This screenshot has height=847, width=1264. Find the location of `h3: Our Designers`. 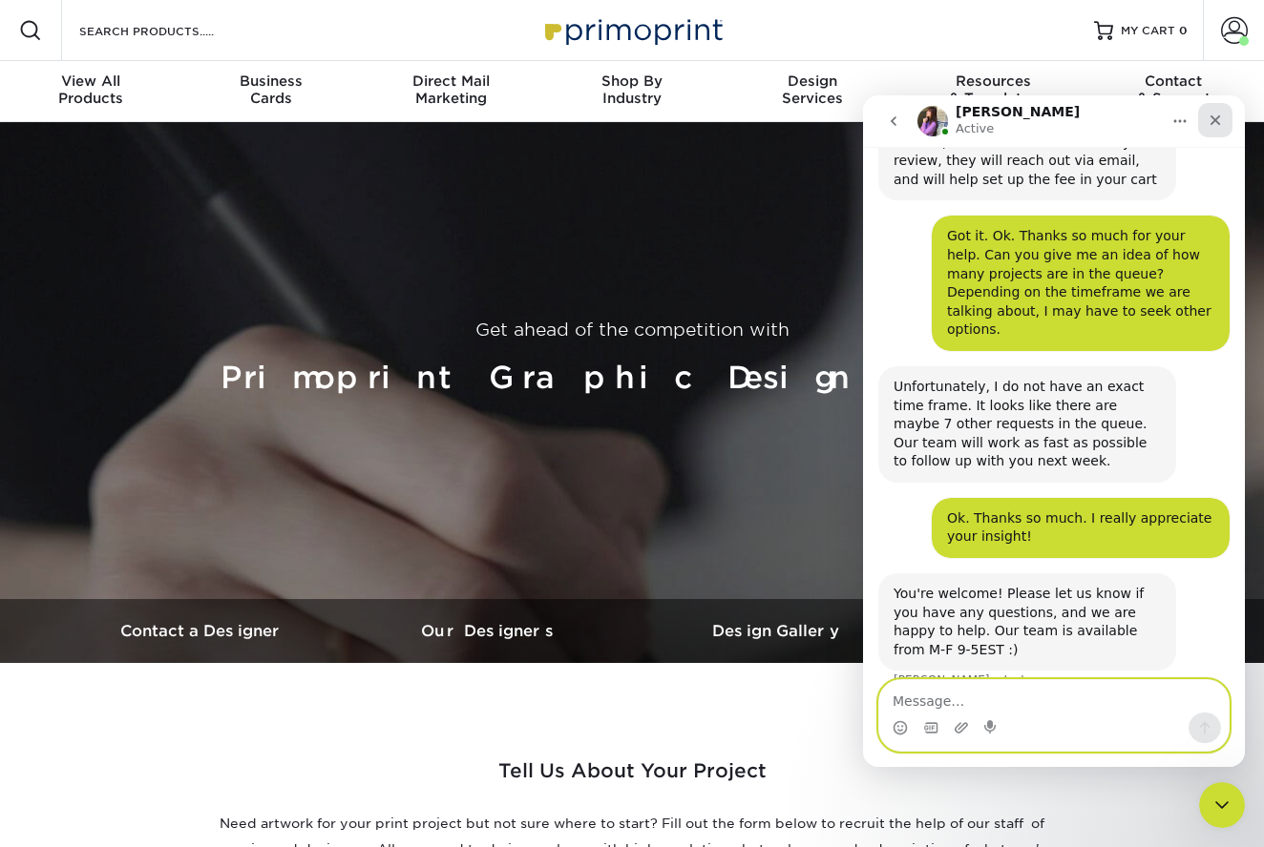

h3: Our Designers is located at coordinates (489, 631).